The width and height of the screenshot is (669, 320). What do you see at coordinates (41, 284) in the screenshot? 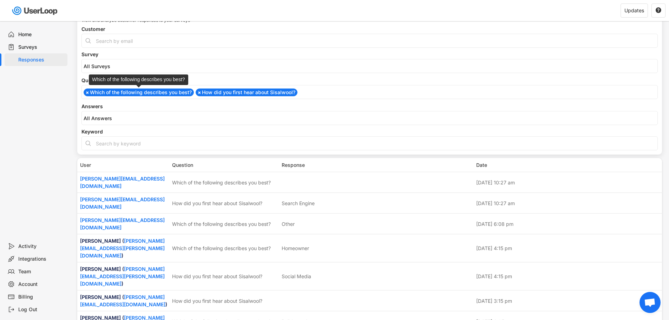
I see `div: Account` at bounding box center [41, 284].